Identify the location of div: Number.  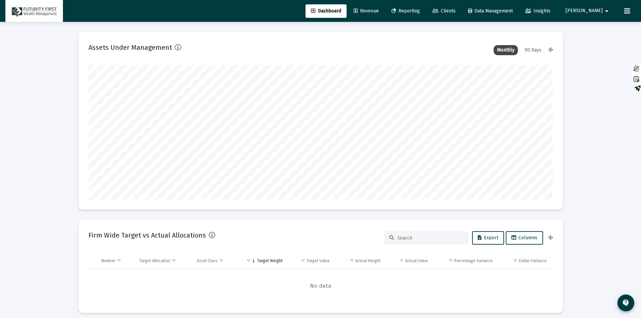
(108, 261).